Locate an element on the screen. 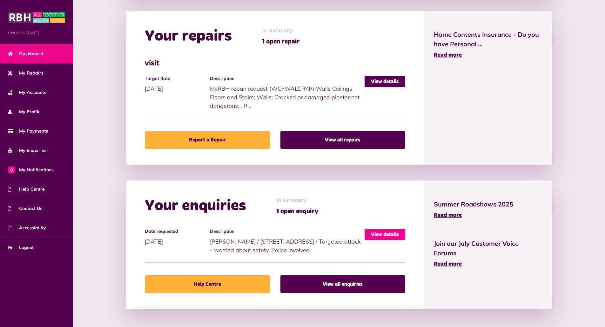 The image size is (605, 327). h4: Target date is located at coordinates (176, 78).